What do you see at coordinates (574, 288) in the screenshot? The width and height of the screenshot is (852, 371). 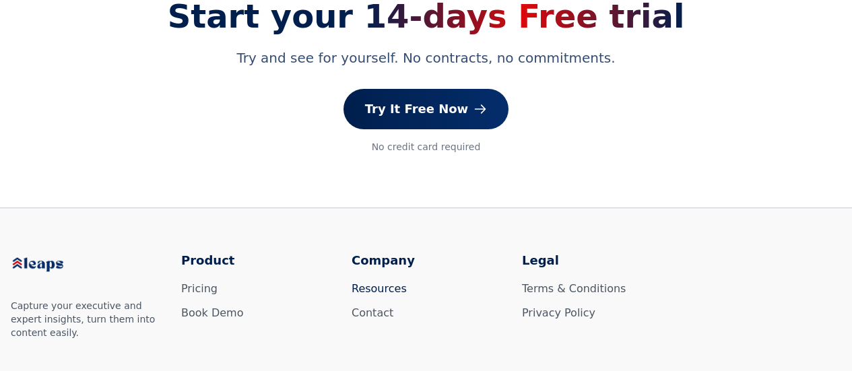 I see `a: Terms & Conditions` at bounding box center [574, 288].